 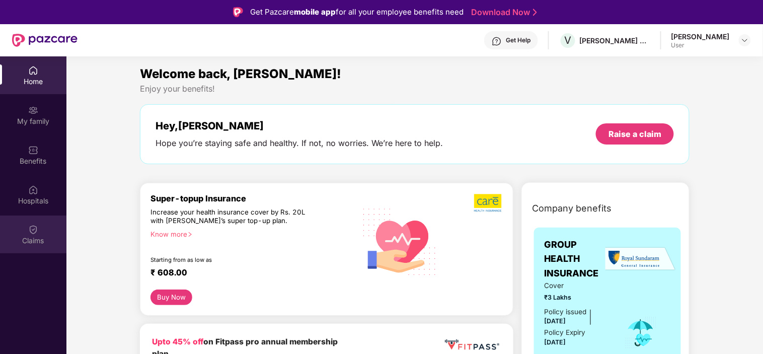 I want to click on strong: mobile app, so click(x=314, y=12).